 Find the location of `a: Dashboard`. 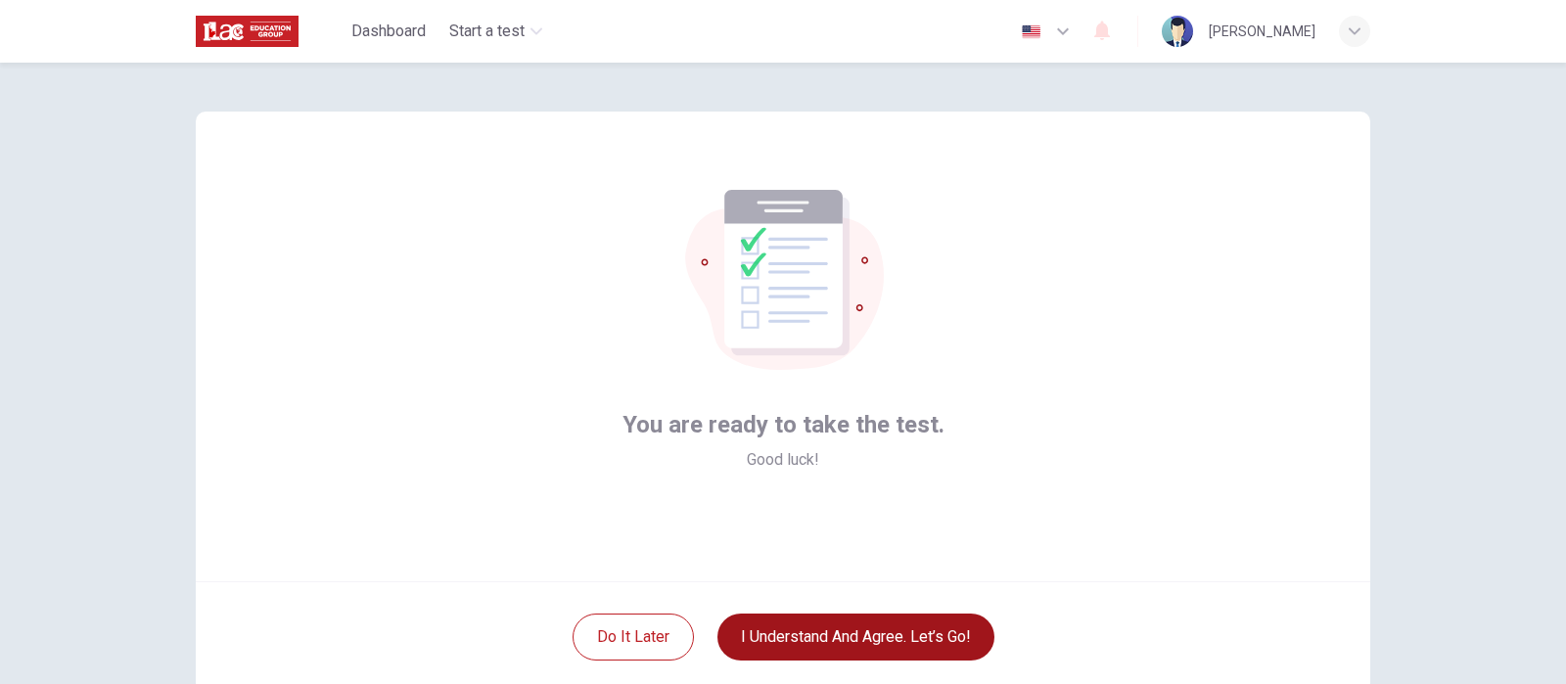

a: Dashboard is located at coordinates (389, 31).